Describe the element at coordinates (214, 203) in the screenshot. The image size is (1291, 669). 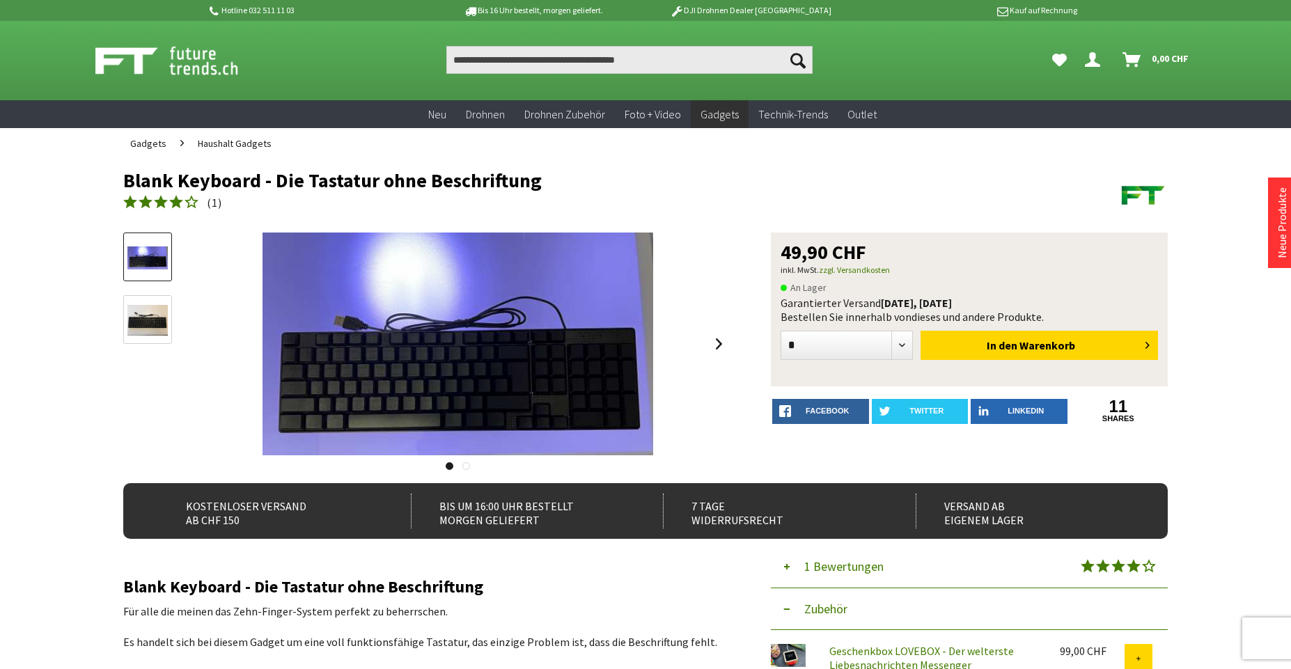
I see `span: 1` at that location.